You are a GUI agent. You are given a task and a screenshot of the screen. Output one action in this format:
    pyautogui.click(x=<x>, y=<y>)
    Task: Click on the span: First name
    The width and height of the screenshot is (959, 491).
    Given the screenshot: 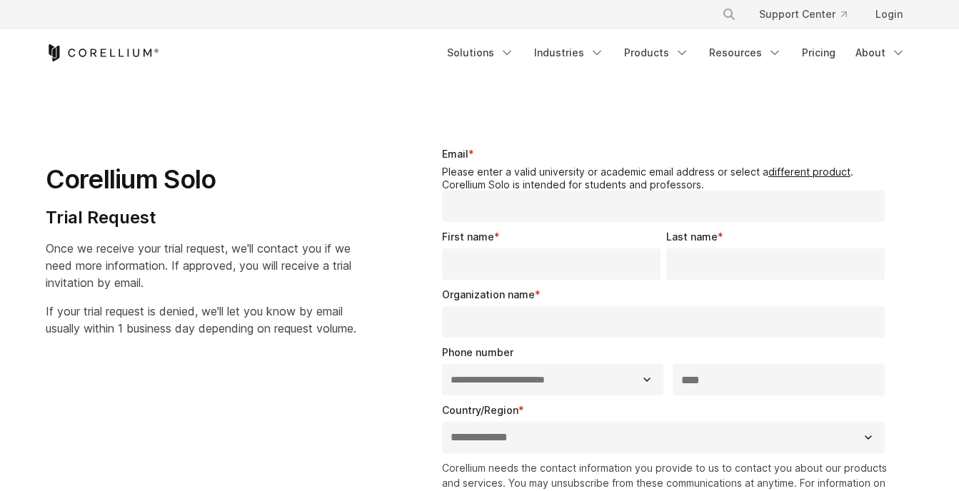 What is the action you would take?
    pyautogui.click(x=468, y=236)
    